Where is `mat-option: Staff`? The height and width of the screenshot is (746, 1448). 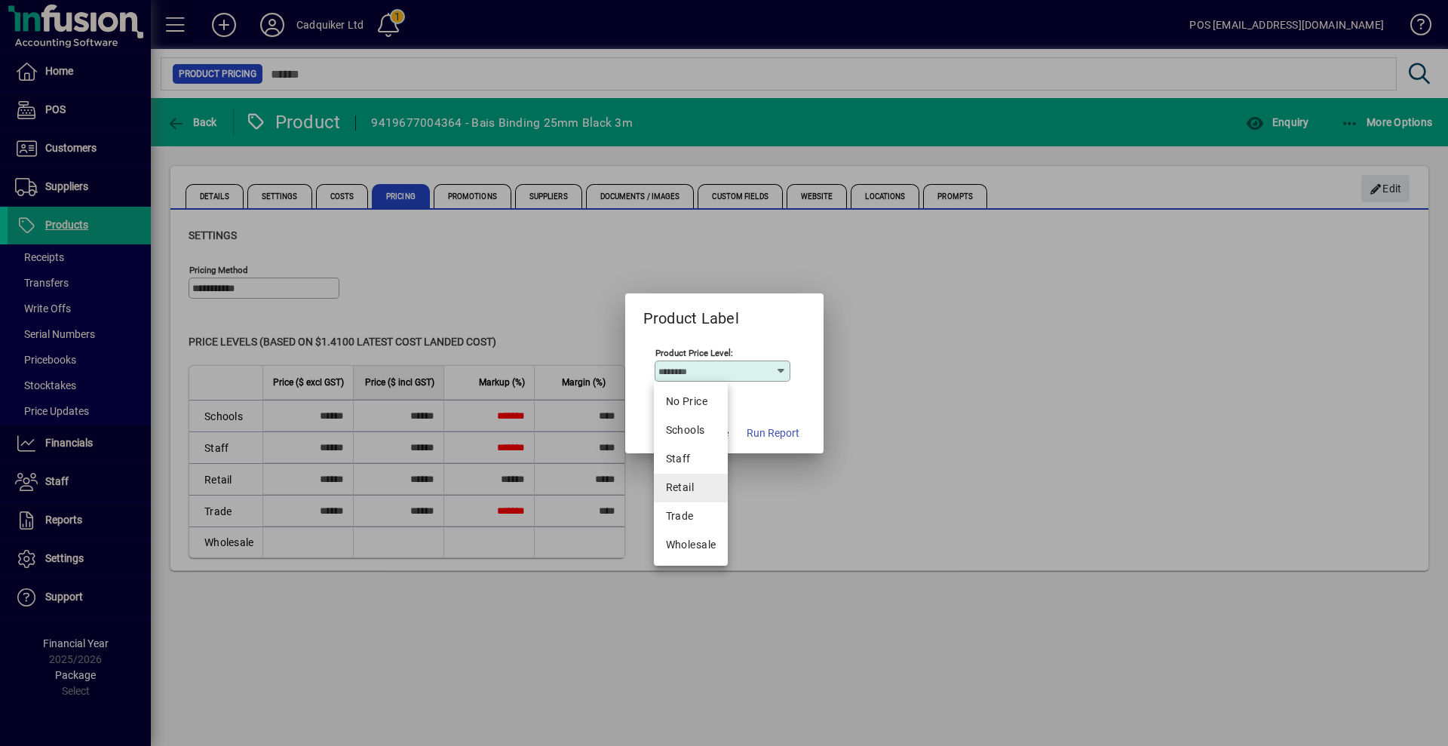
mat-option: Staff is located at coordinates (691, 459).